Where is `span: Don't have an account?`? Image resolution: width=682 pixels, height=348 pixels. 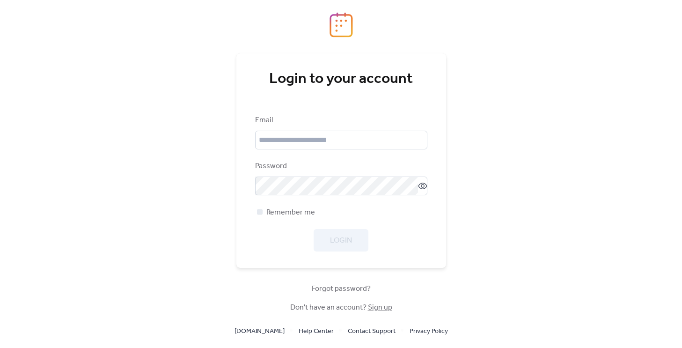
span: Don't have an account? is located at coordinates (341, 308).